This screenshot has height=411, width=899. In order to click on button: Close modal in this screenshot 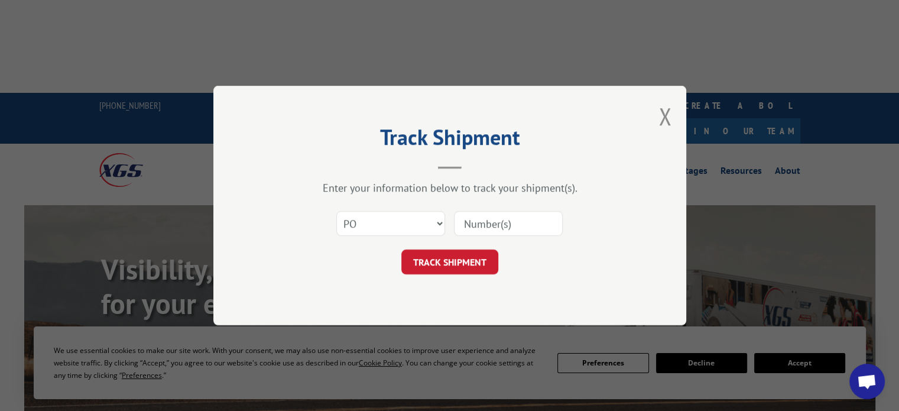, I will do `click(665, 116)`.